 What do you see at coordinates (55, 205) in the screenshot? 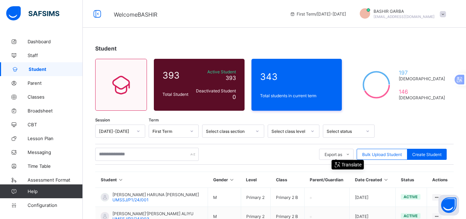
I see `span: Configuration` at bounding box center [55, 205].